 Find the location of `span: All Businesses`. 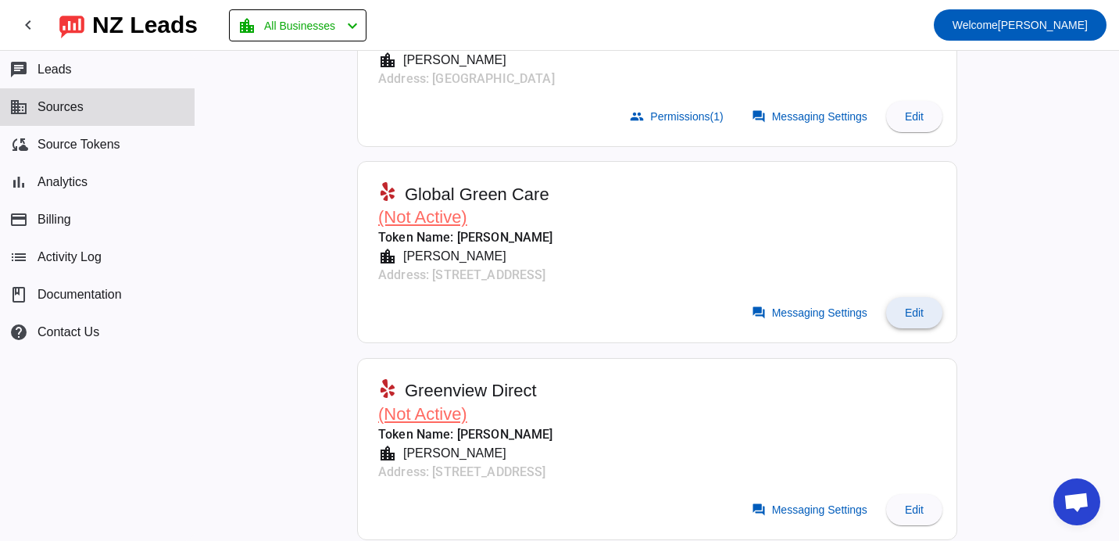

span: All Businesses is located at coordinates (299, 26).